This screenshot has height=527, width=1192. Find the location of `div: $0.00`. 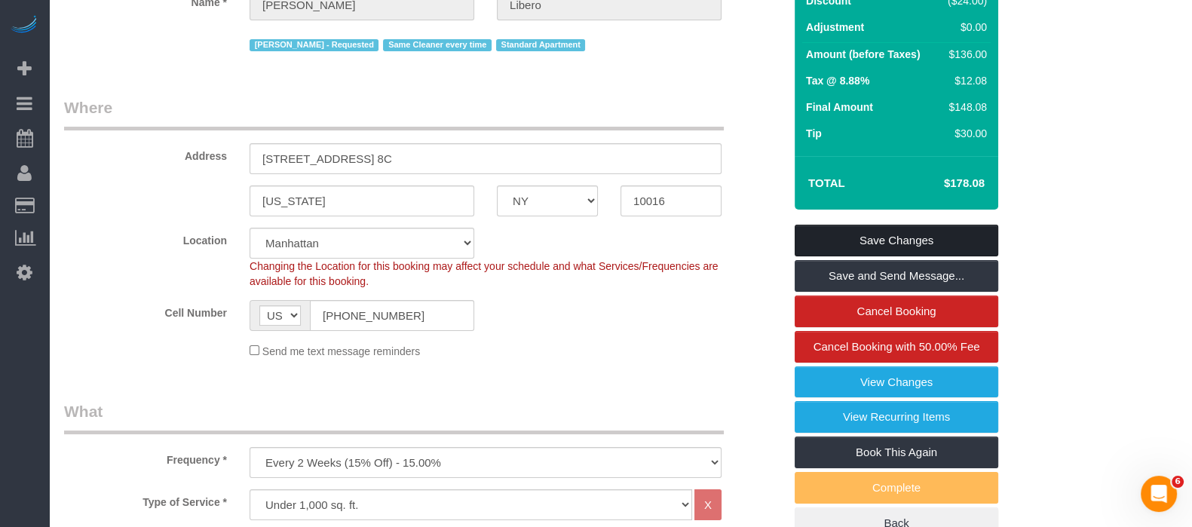

div: $0.00 is located at coordinates (965, 27).